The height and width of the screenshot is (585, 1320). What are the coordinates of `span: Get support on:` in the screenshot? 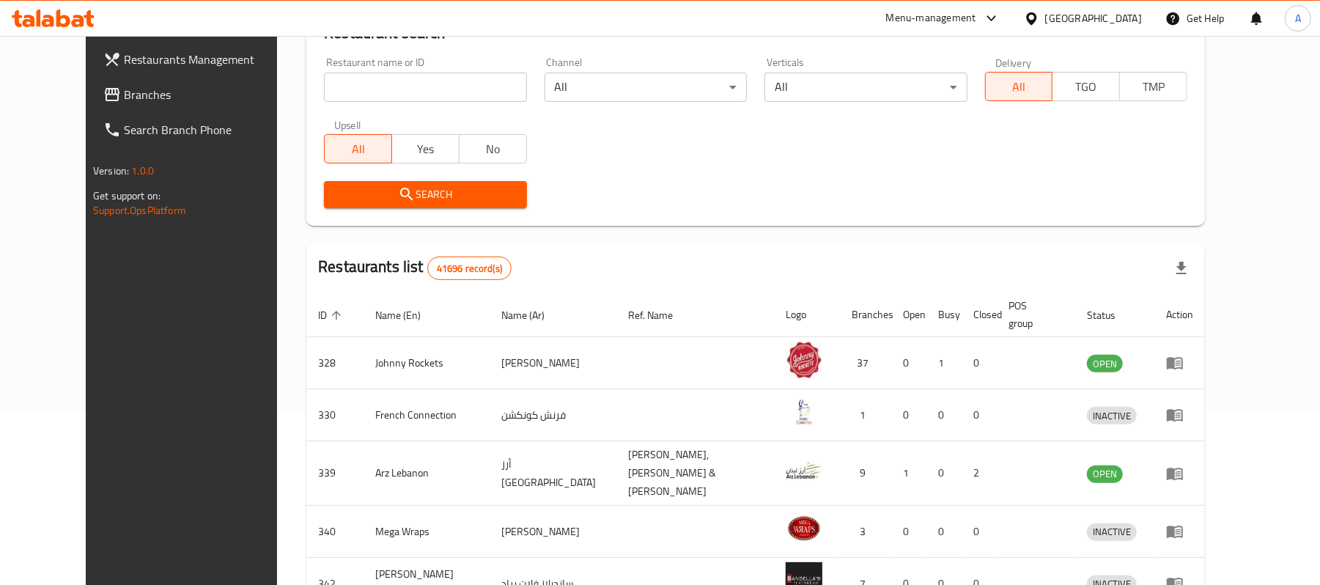 It's located at (127, 196).